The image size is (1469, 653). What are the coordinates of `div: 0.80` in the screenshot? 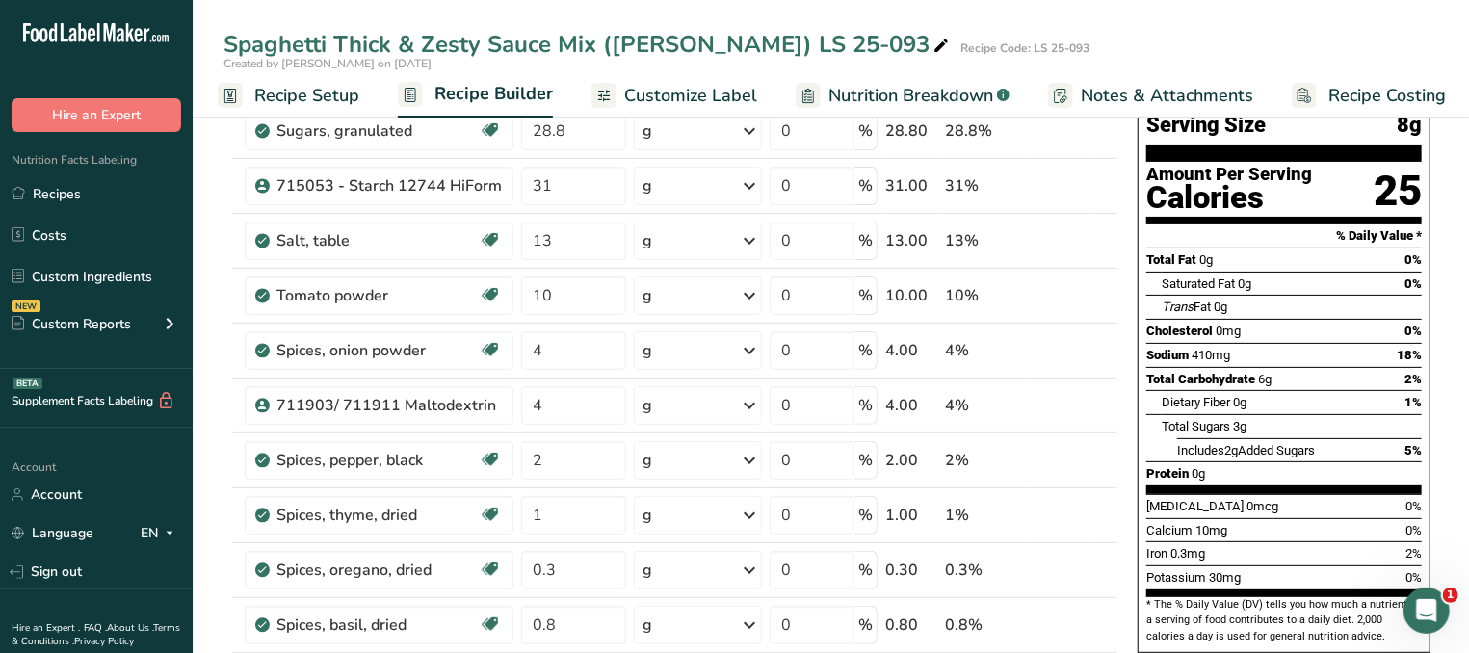 It's located at (911, 625).